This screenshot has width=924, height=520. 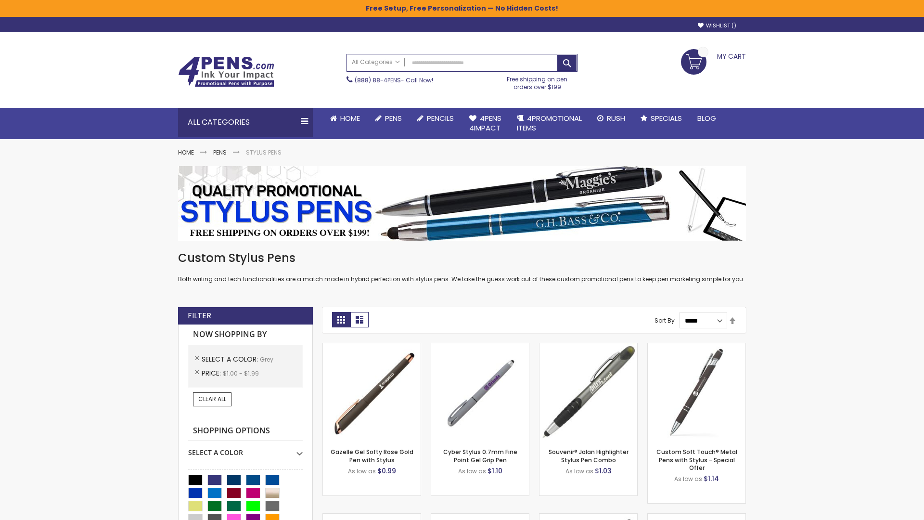 I want to click on img: Gazelle Gel Softy Rose Gold Pen with Stylus-Grey, so click(x=371, y=392).